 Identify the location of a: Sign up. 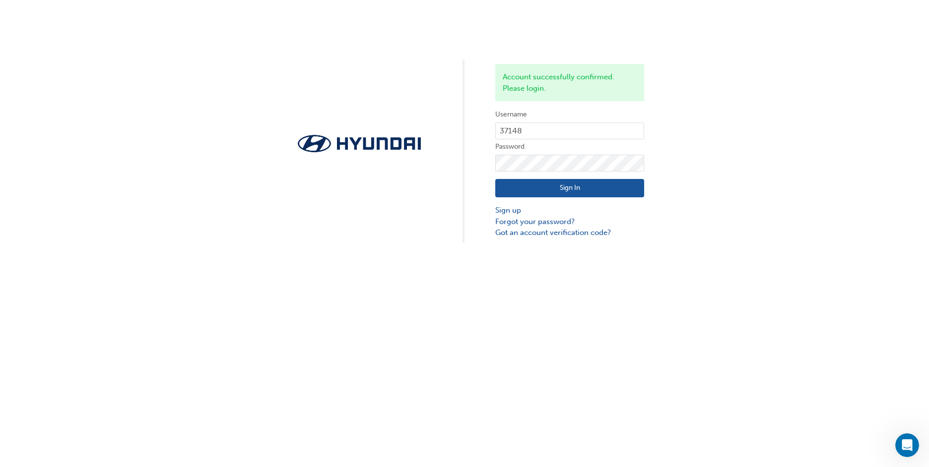
(570, 210).